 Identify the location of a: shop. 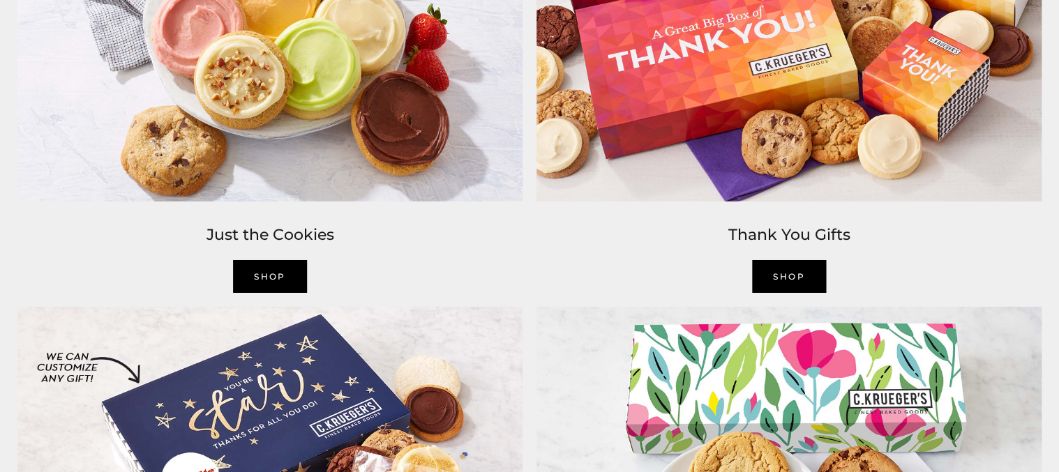
(789, 276).